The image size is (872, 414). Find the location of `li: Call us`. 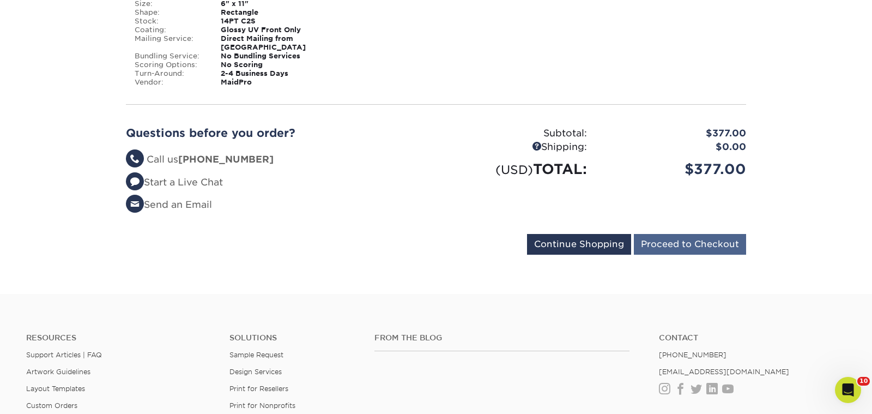

li: Call us is located at coordinates (277, 160).